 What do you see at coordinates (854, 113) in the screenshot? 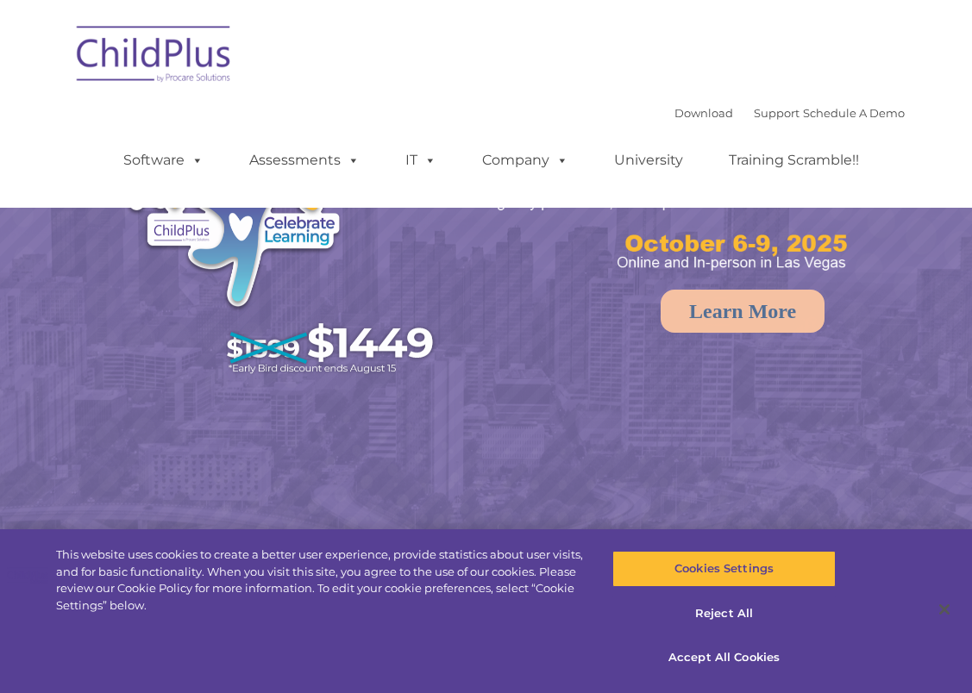
I see `a: Schedule A Demo` at bounding box center [854, 113].